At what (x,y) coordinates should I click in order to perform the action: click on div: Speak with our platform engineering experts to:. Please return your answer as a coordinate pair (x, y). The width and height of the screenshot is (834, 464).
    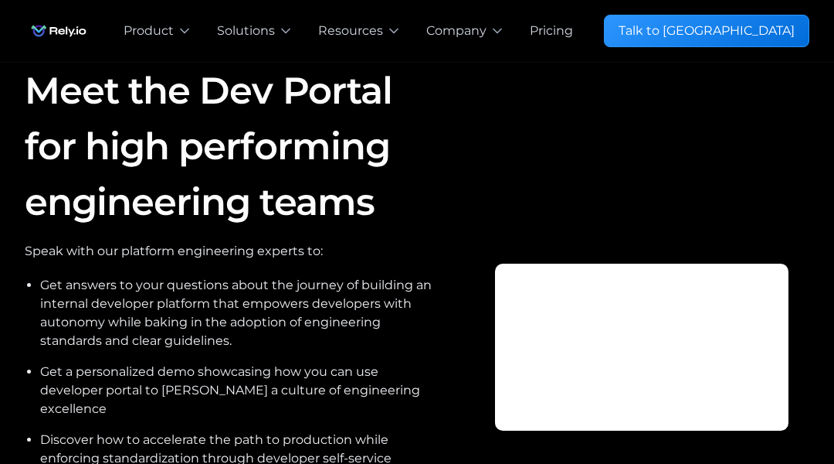
    Looking at the image, I should click on (234, 251).